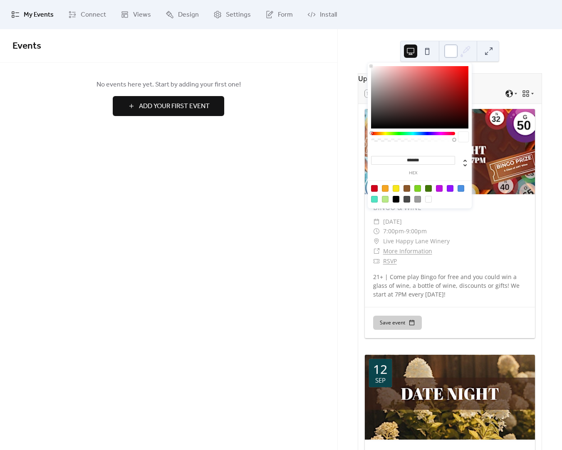 Image resolution: width=562 pixels, height=450 pixels. What do you see at coordinates (418, 199) in the screenshot?
I see `div: #9B9B9B` at bounding box center [418, 199].